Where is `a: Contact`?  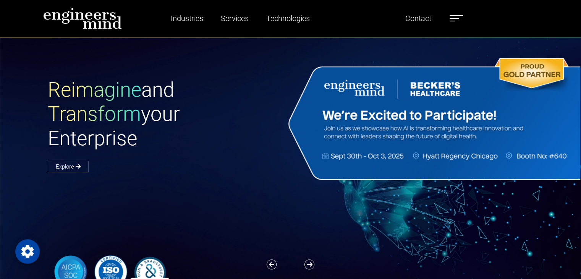
a: Contact is located at coordinates (418, 18).